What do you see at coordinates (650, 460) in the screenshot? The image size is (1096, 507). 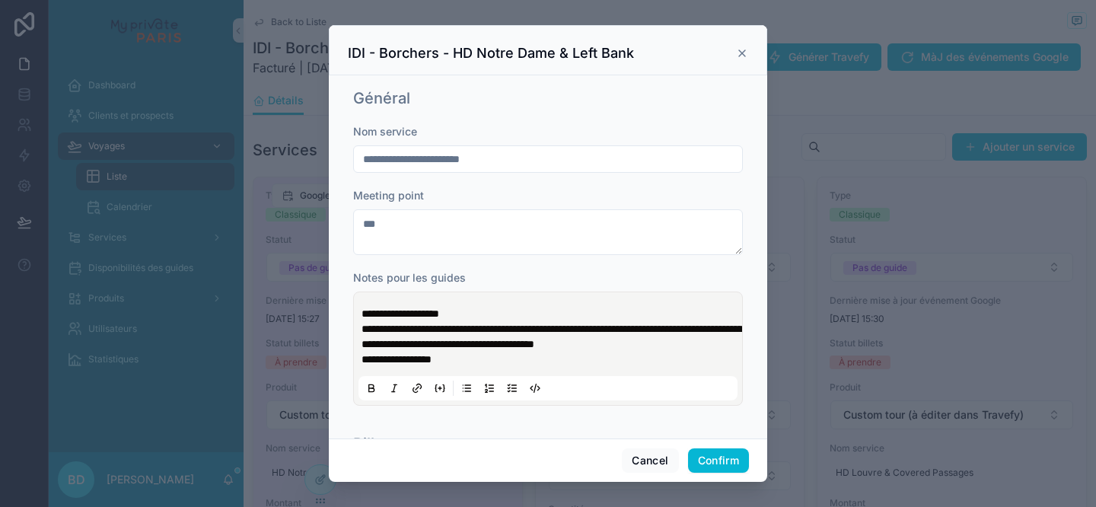 I see `button: Cancel` at bounding box center [650, 460].